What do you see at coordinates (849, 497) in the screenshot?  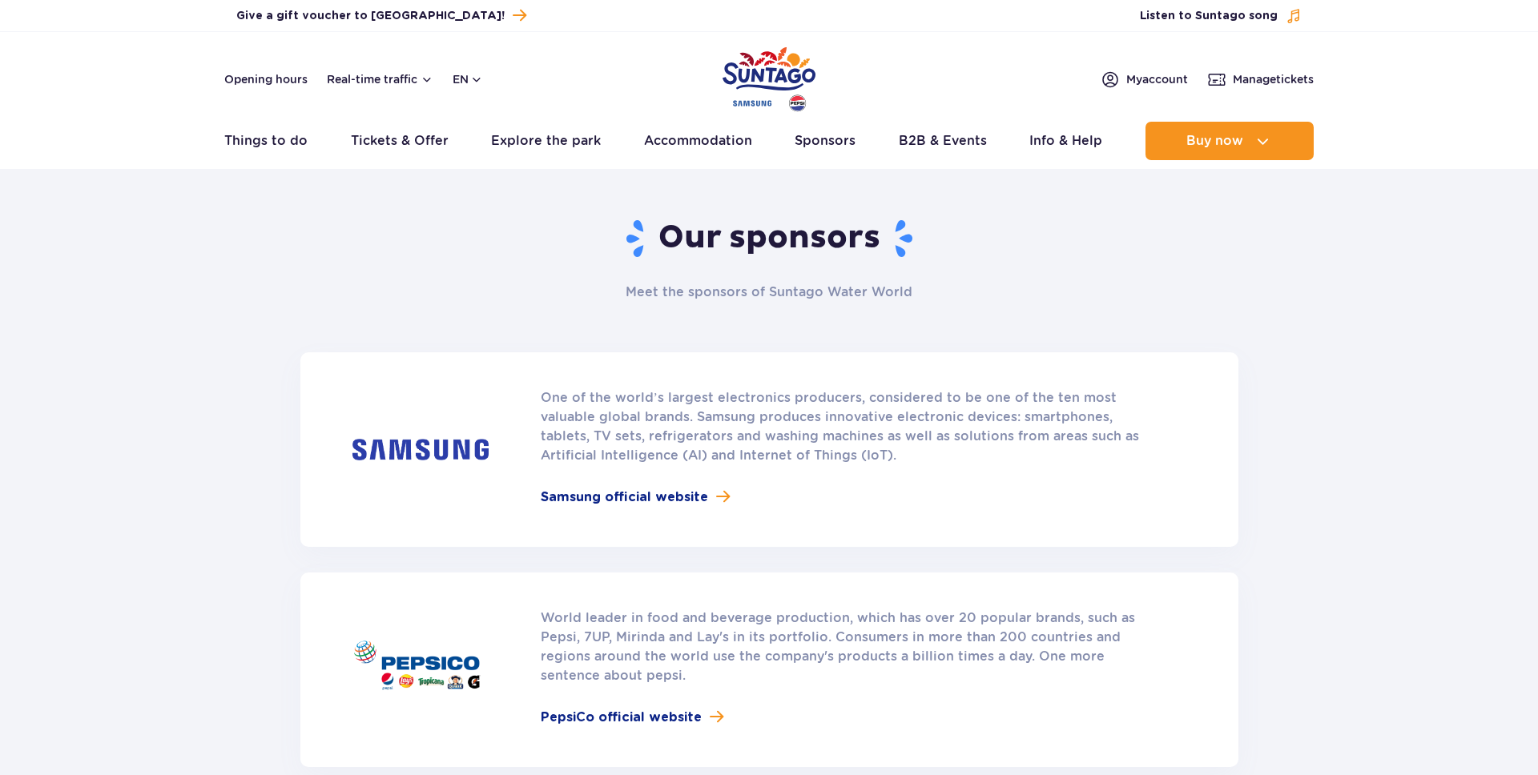 I see `a: Samsung official website` at bounding box center [849, 497].